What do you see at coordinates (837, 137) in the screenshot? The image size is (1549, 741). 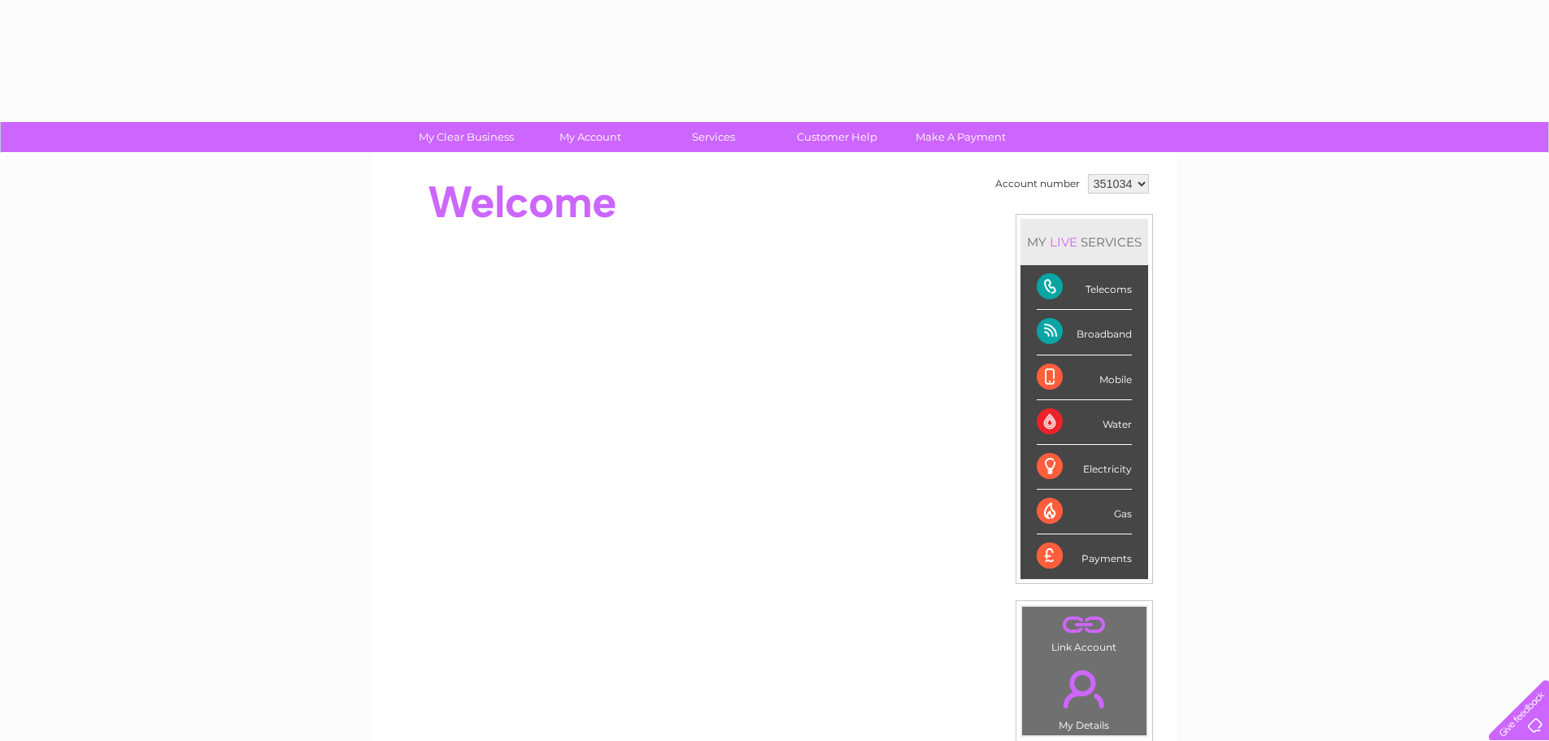 I see `a: Customer Help` at bounding box center [837, 137].